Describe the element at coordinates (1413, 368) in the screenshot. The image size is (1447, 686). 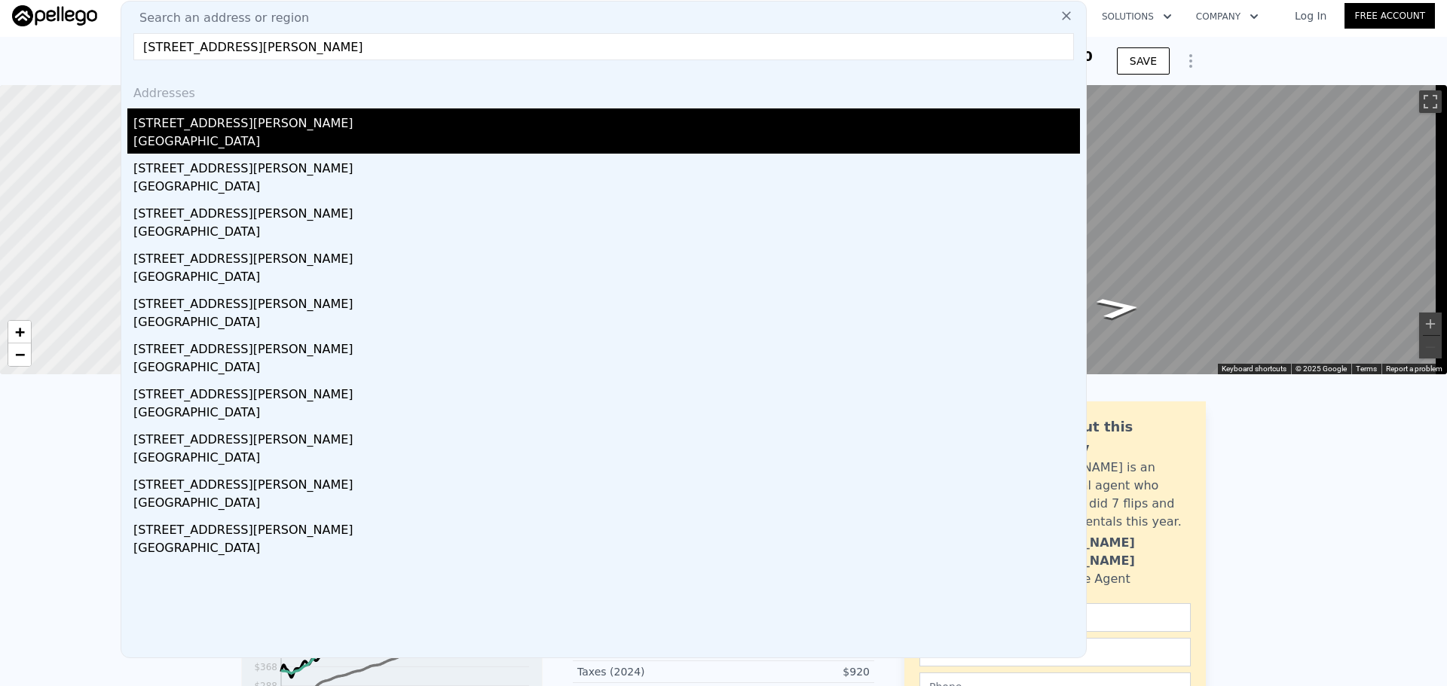
I see `a: Report a problem` at that location.